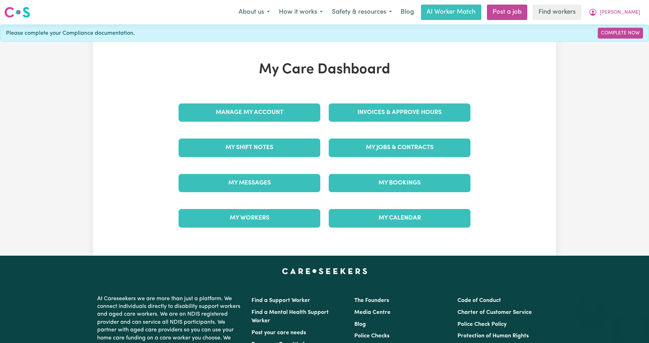 Image resolution: width=649 pixels, height=343 pixels. What do you see at coordinates (249, 148) in the screenshot?
I see `a: My Shift Notes` at bounding box center [249, 148].